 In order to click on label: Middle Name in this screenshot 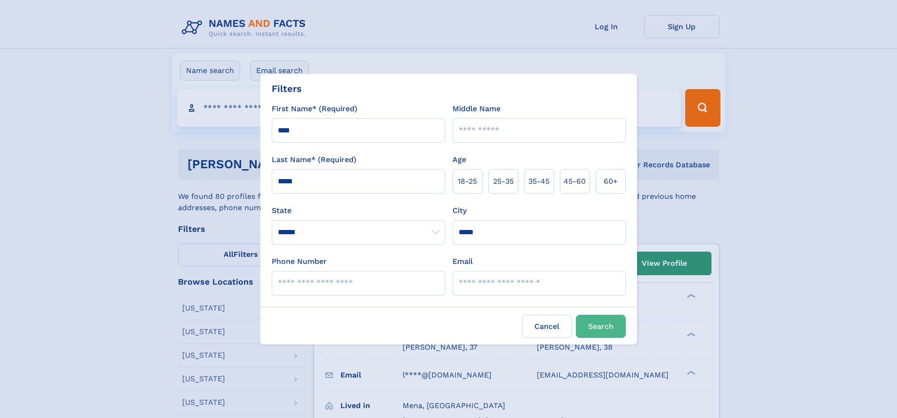, I will do `click(476, 109)`.